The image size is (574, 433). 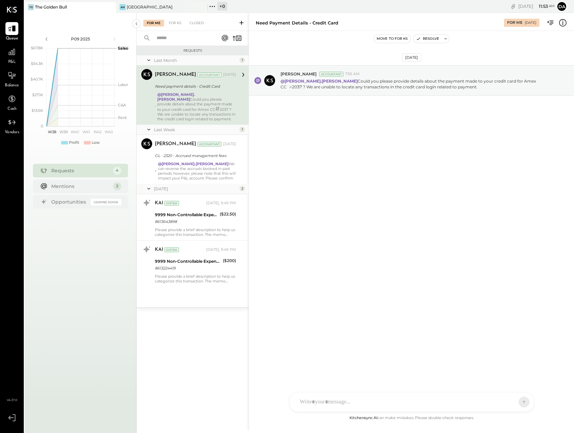 I want to click on text: Rent, so click(x=122, y=118).